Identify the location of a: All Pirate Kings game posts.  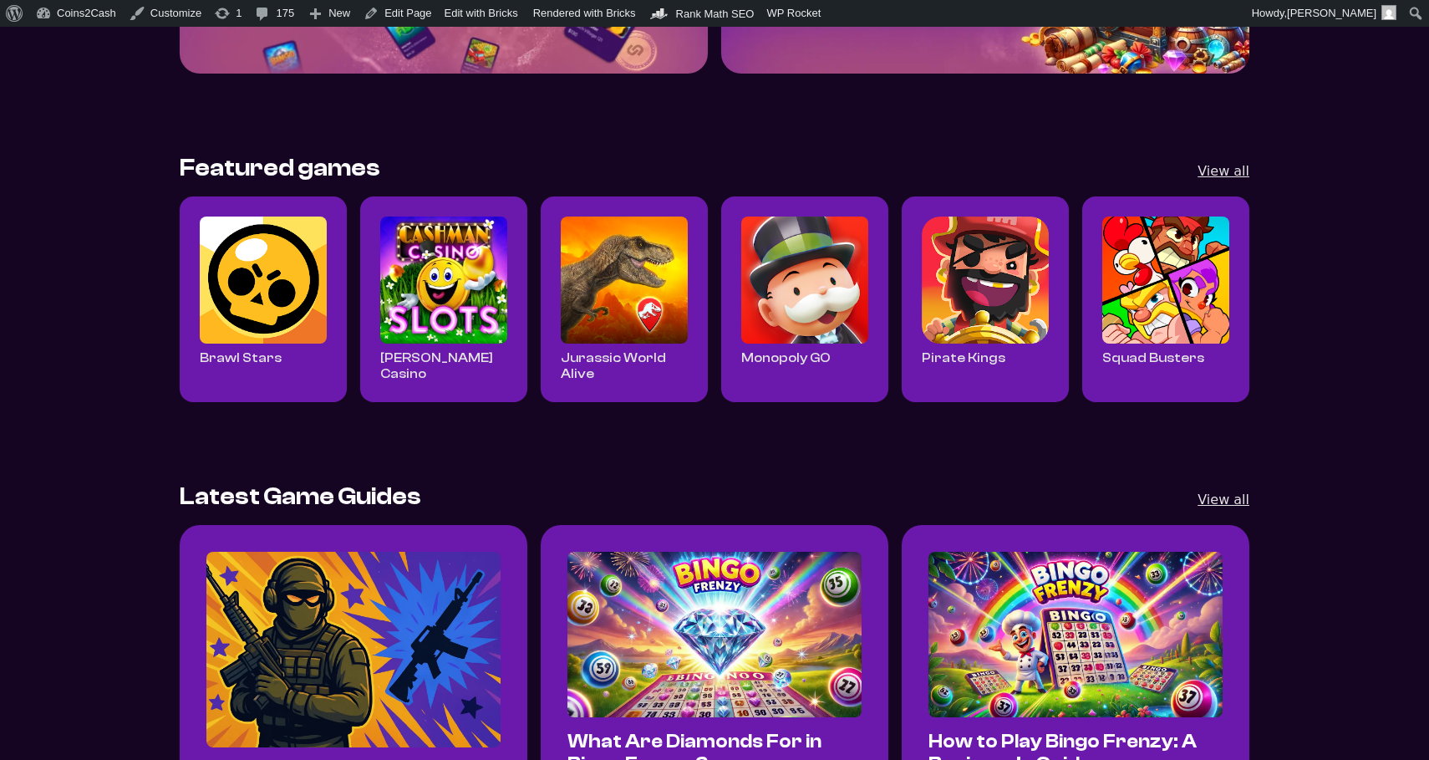
(964, 358).